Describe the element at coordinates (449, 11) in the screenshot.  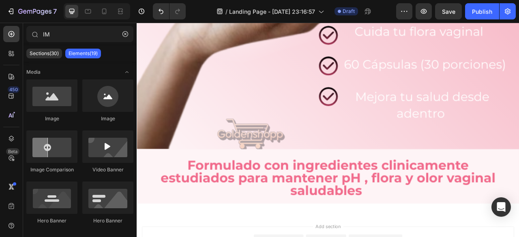
I see `span: Save` at that location.